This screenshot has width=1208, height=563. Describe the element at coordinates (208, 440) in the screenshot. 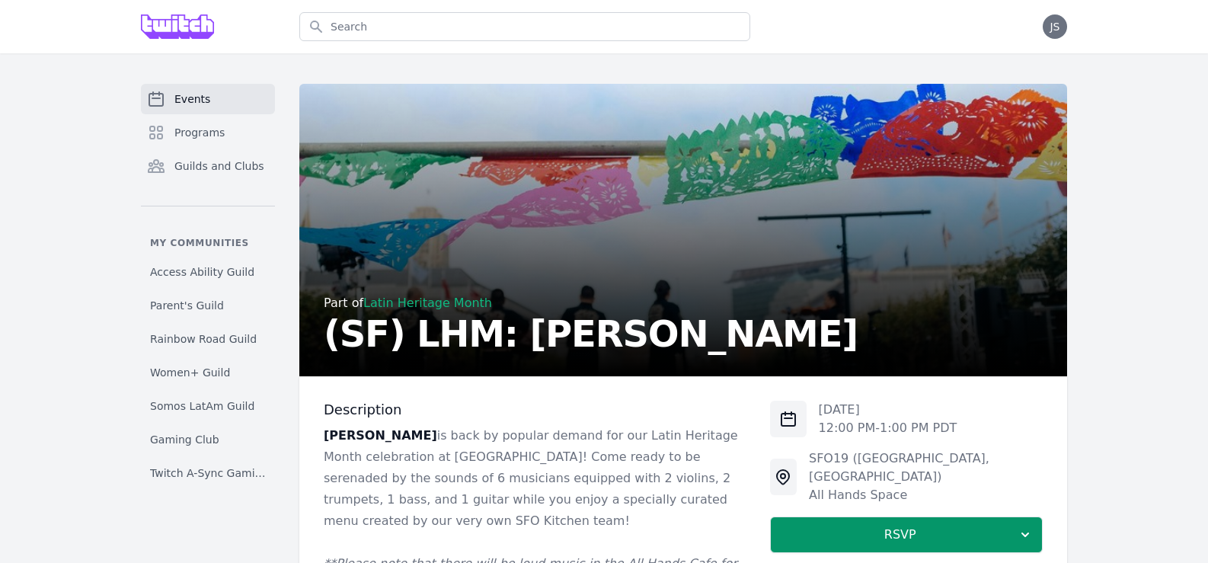

I see `a: Gaming Club` at that location.